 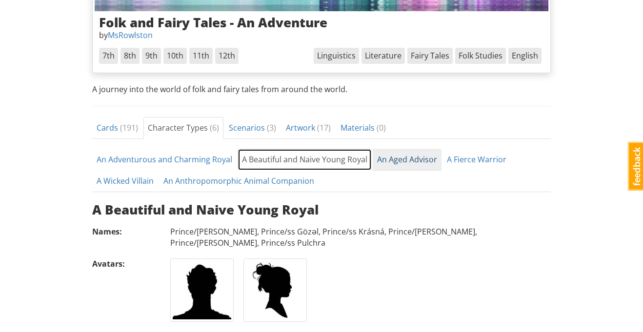 I want to click on span: 12th, so click(x=227, y=56).